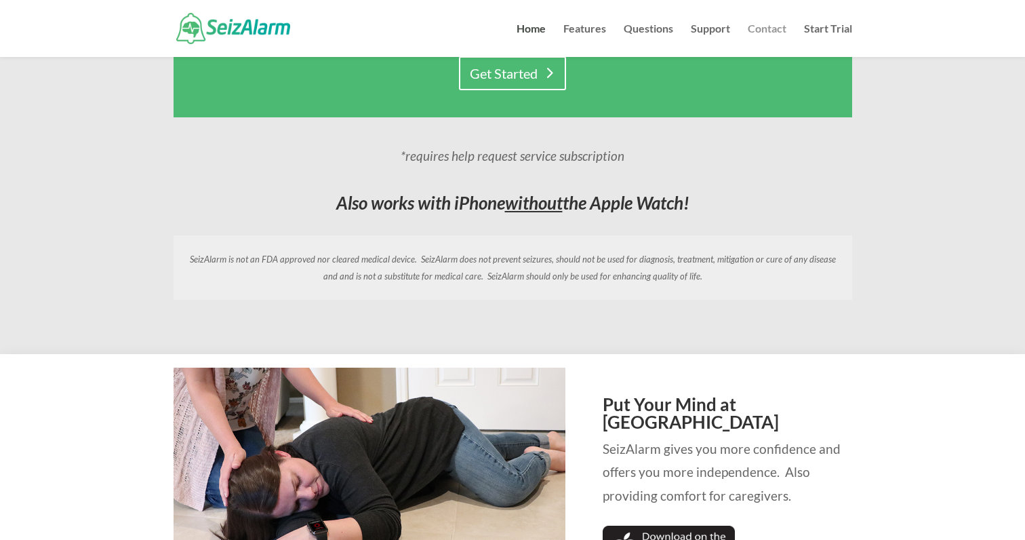 This screenshot has height=540, width=1025. Describe the element at coordinates (584, 40) in the screenshot. I see `a: Features` at that location.